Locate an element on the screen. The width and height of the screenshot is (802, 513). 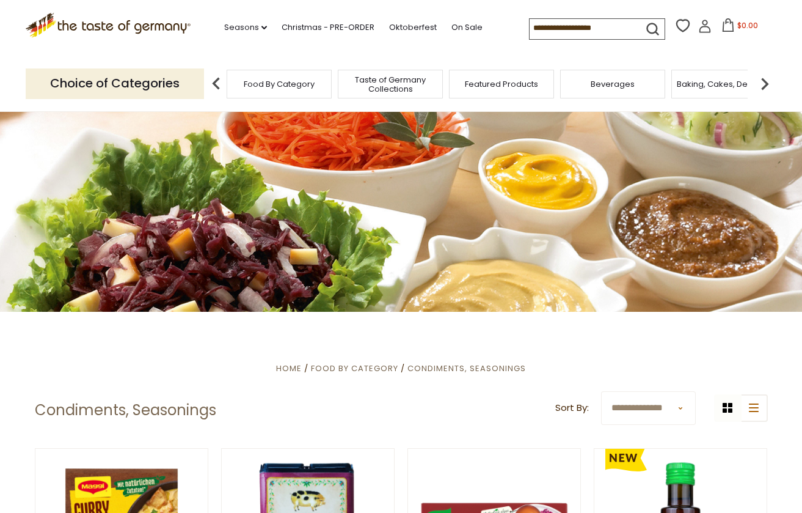
span: Beverages is located at coordinates (613, 84).